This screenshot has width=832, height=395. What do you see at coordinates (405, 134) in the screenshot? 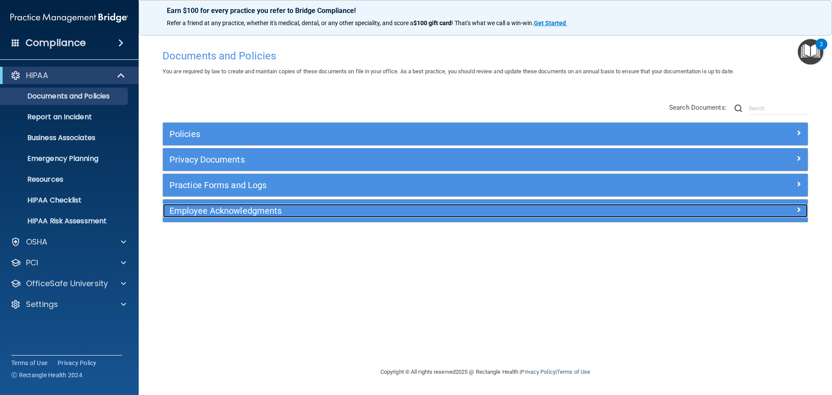
I see `h5: Policies` at bounding box center [405, 134].